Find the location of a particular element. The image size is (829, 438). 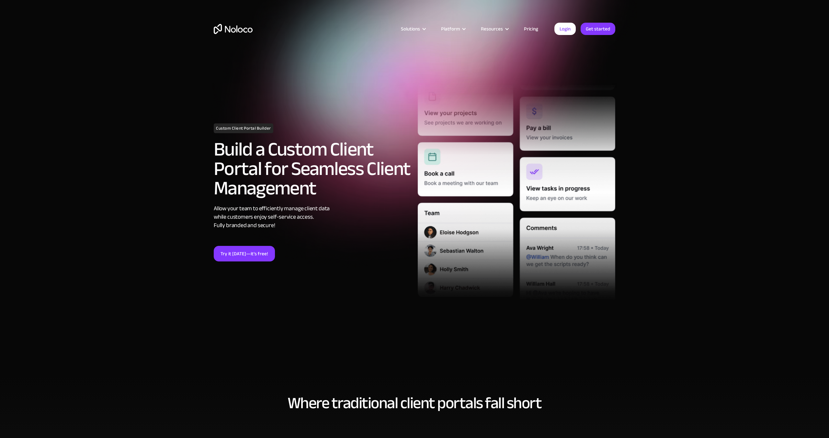

h2: Build a Custom Client Portal for Seamless Client Management is located at coordinates (313, 169).